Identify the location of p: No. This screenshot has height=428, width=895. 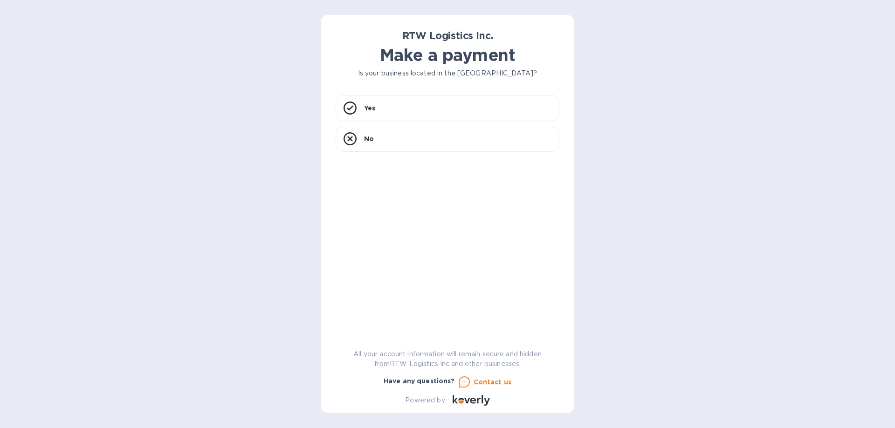
(369, 139).